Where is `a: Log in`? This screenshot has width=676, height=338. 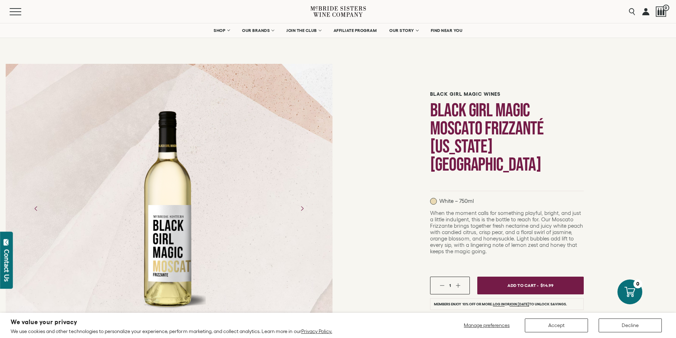
a: Log in is located at coordinates (498, 304).